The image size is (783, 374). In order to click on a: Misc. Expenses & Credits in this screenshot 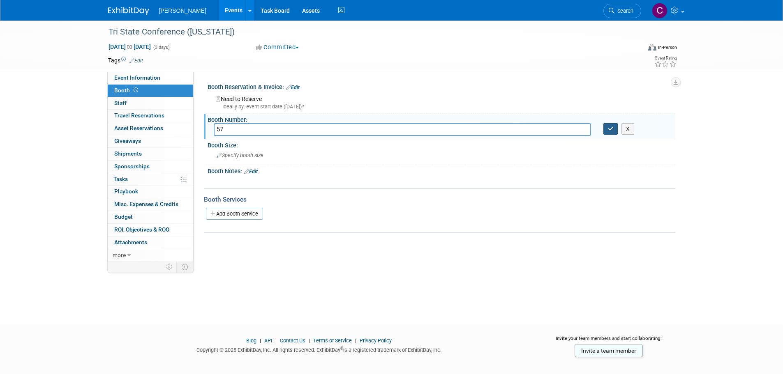, I will do `click(150, 205)`.